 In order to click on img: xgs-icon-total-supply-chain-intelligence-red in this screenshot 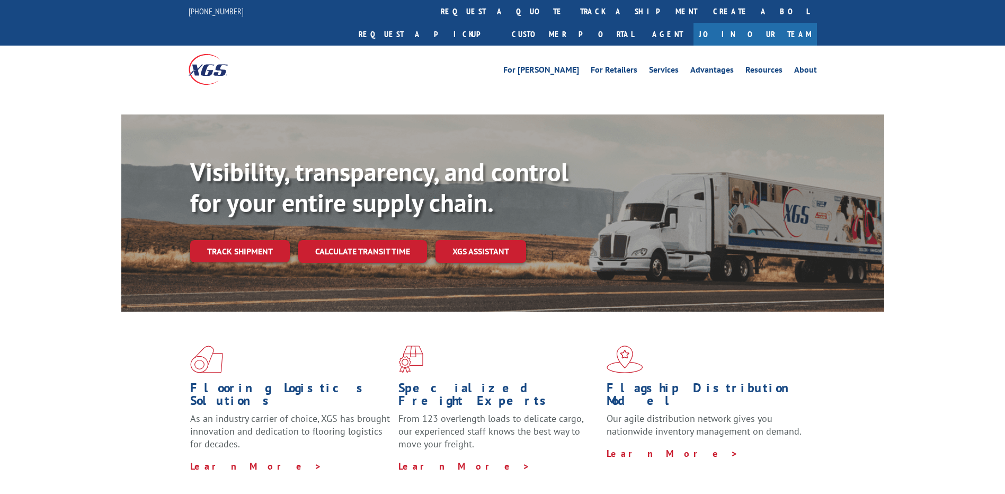, I will do `click(207, 359)`.